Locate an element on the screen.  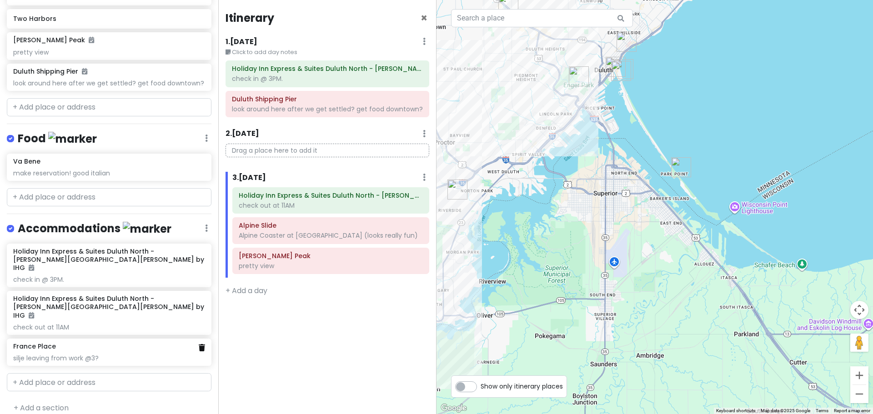
a: Terms is located at coordinates (822, 411).